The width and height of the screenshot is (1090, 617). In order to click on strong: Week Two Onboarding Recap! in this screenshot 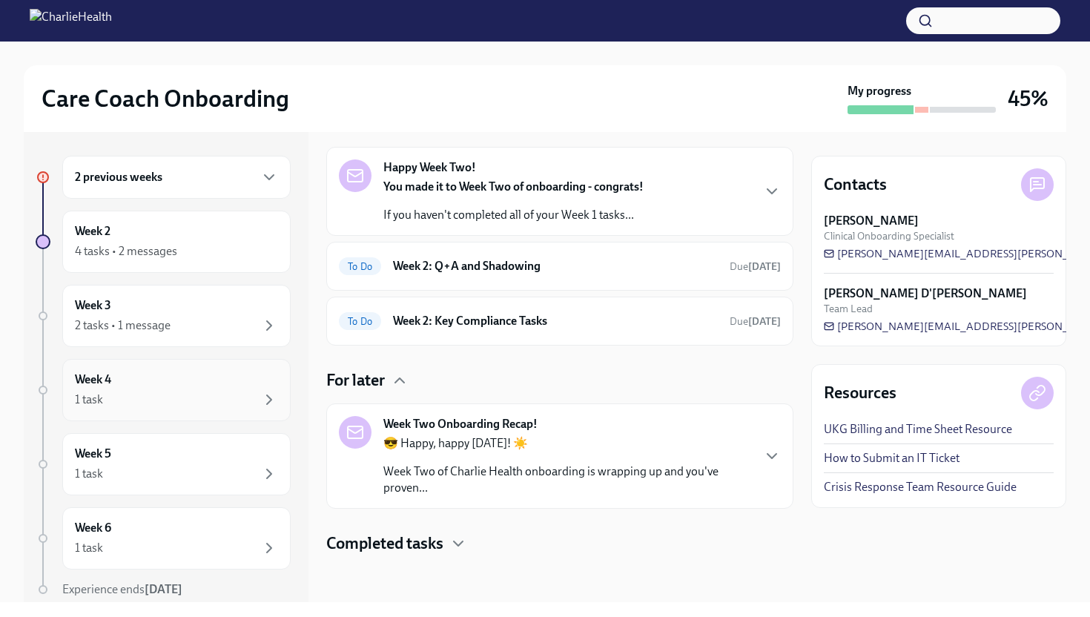, I will do `click(461, 424)`.